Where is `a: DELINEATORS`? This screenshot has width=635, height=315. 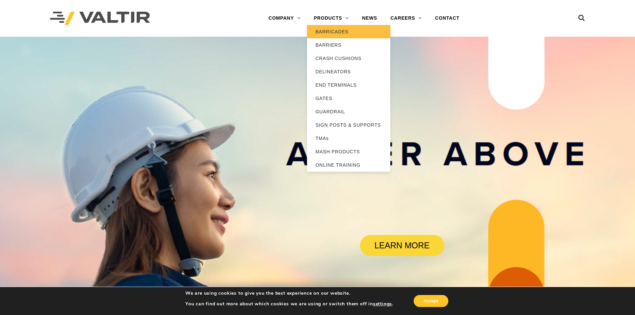
a: DELINEATORS is located at coordinates (349, 72).